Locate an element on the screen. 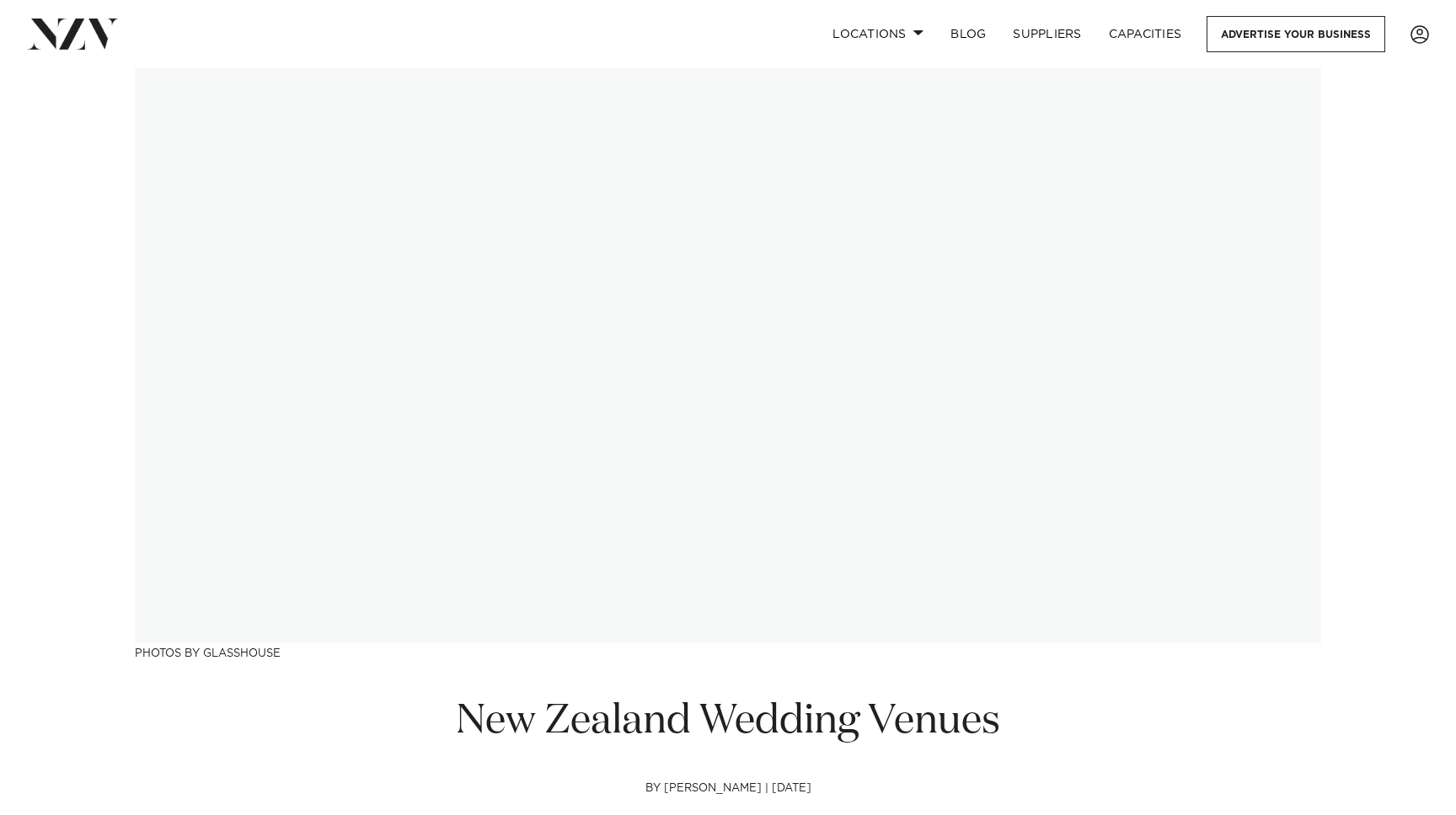 The width and height of the screenshot is (1456, 815). h3: Photos by Glasshouse is located at coordinates (728, 652).